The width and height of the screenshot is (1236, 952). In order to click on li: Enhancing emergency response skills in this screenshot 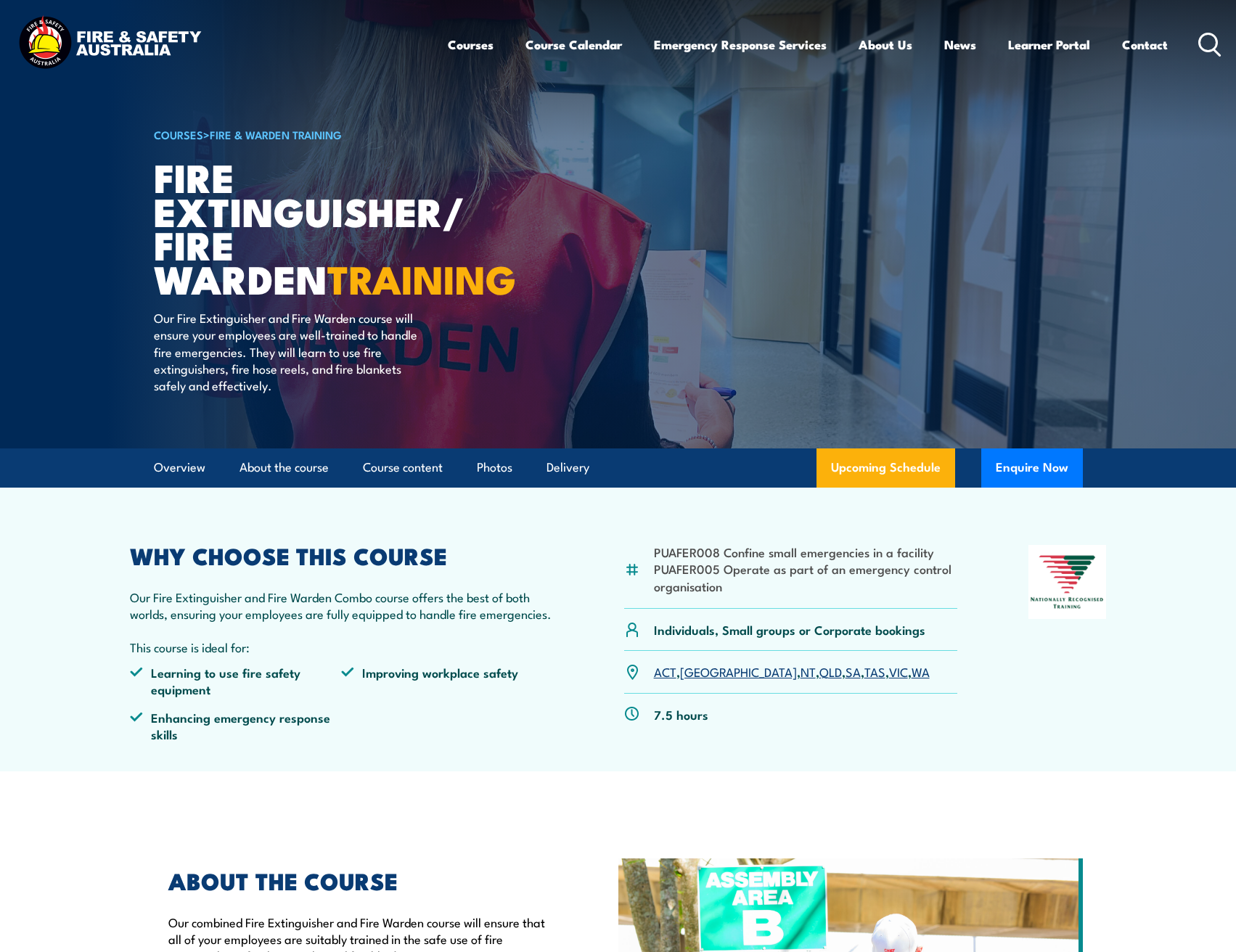, I will do `click(236, 726)`.